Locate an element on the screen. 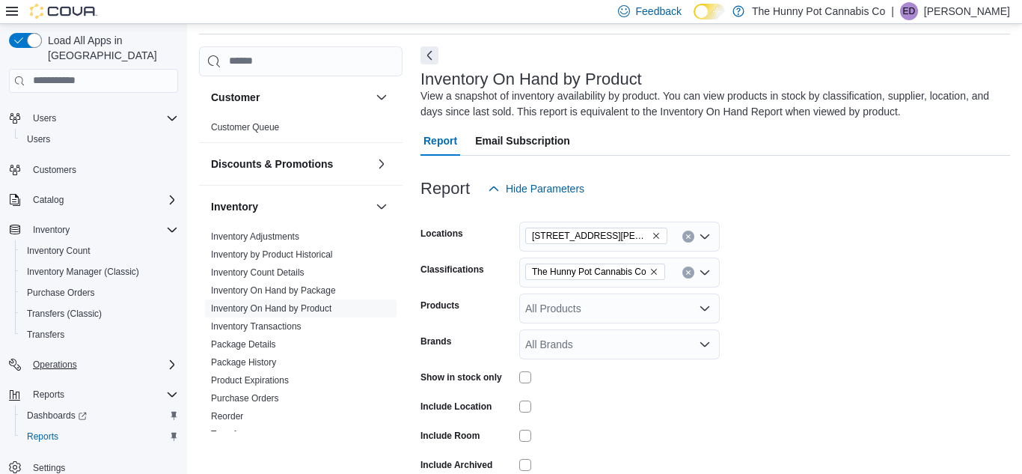 Image resolution: width=1022 pixels, height=474 pixels. button: Customers is located at coordinates (94, 169).